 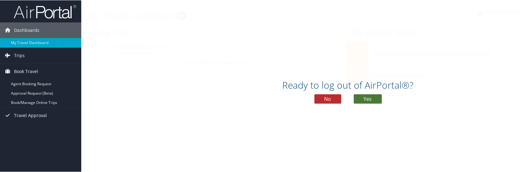 I want to click on button: No, so click(x=328, y=99).